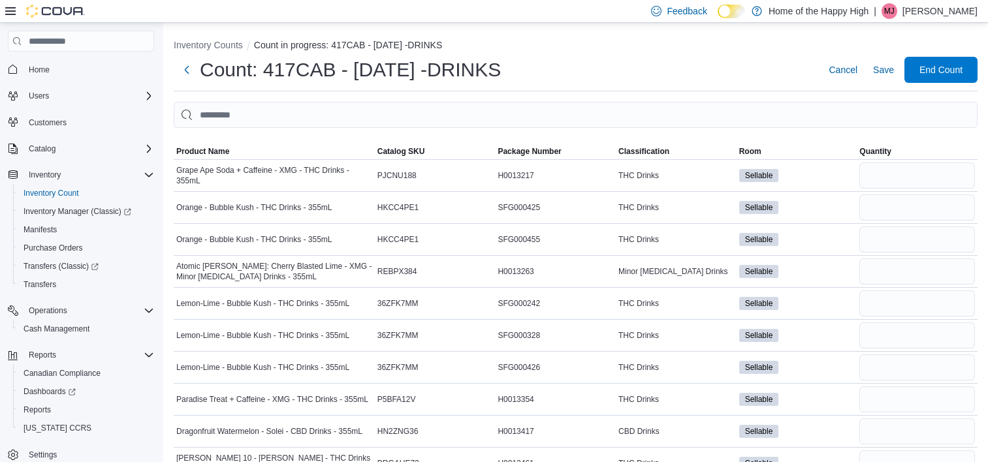 The width and height of the screenshot is (988, 462). What do you see at coordinates (575, 46) in the screenshot?
I see `nav: An example of EuiBreadcrumbs` at bounding box center [575, 46].